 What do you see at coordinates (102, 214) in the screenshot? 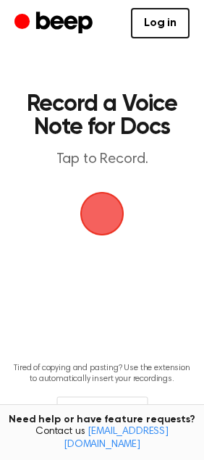
I see `button: Beep Logo` at bounding box center [102, 214].